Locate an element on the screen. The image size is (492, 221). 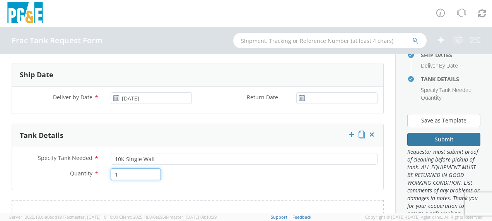
button: Submit is located at coordinates (443, 140).